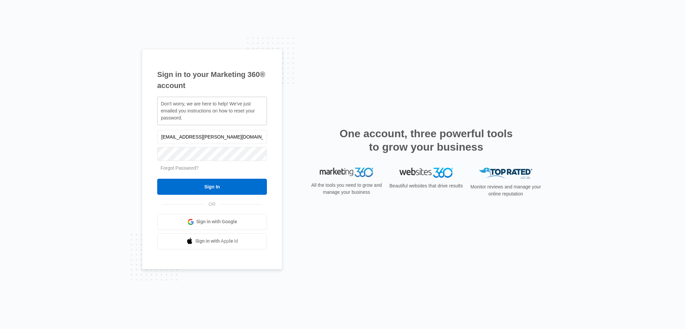 The image size is (685, 329). What do you see at coordinates (212, 80) in the screenshot?
I see `h1: Sign in to your Marketing 360® account` at bounding box center [212, 80].